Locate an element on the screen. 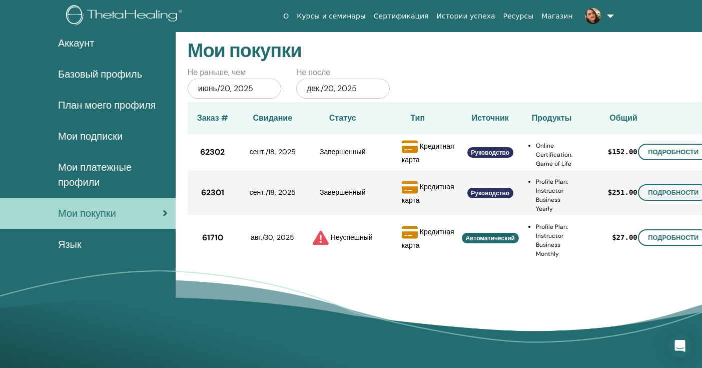 This screenshot has width=702, height=368. div: авг./30, 2025 is located at coordinates (273, 237).